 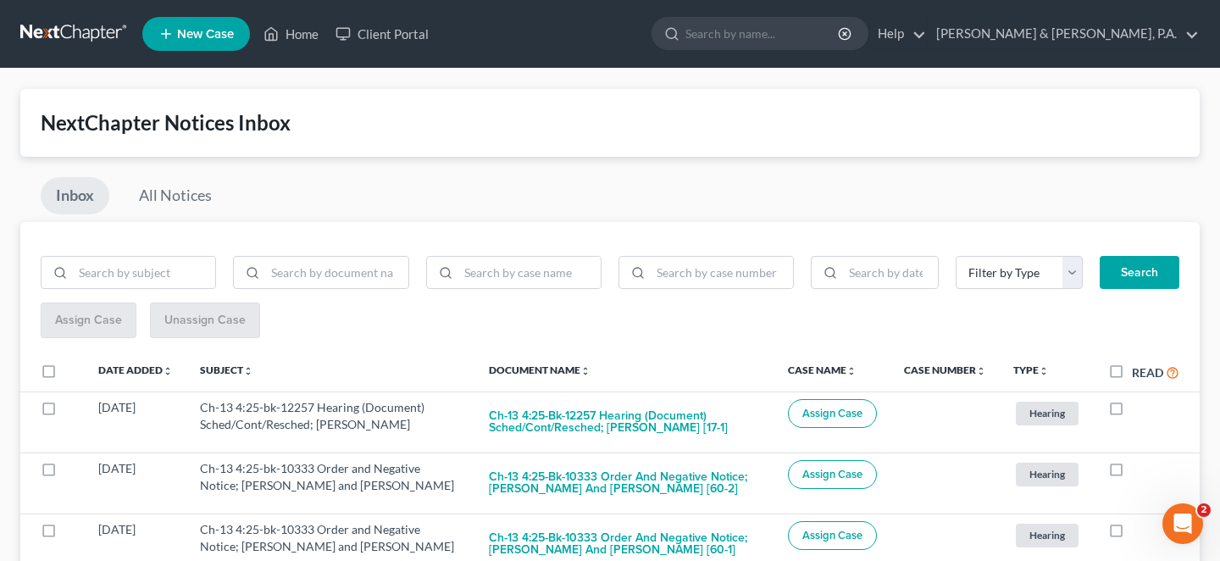 I want to click on input: Search by case number, so click(x=722, y=273).